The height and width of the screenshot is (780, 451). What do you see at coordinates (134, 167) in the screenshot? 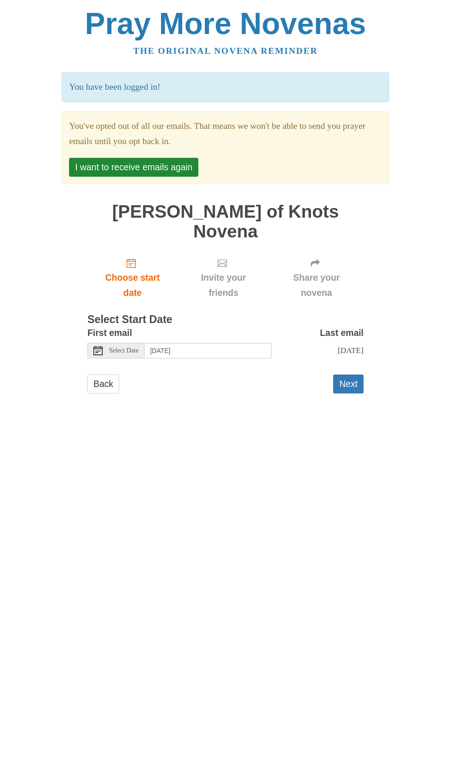
I see `button: I want to receive emails again` at bounding box center [134, 167].